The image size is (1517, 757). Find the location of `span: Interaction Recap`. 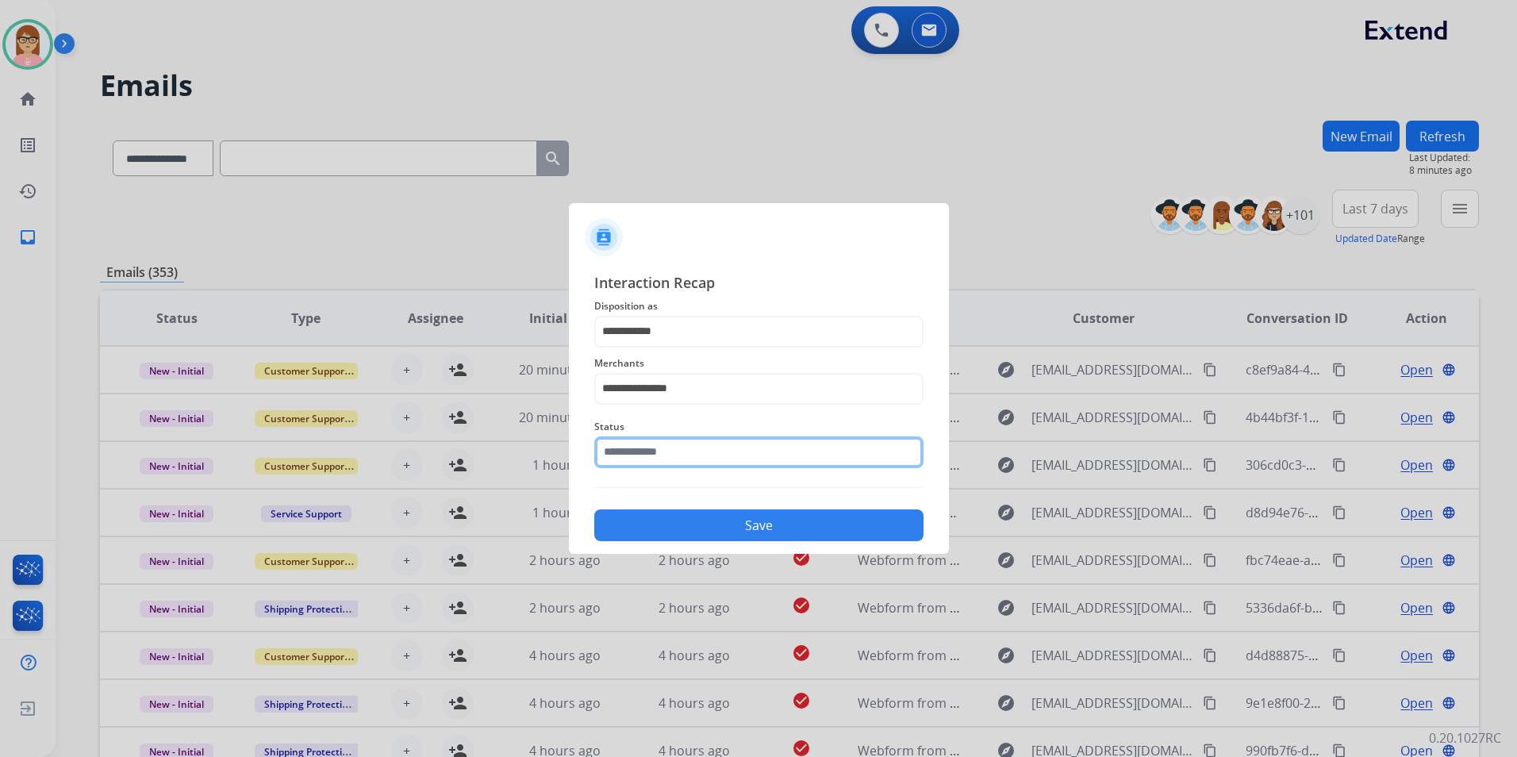

span: Interaction Recap is located at coordinates (758, 284).